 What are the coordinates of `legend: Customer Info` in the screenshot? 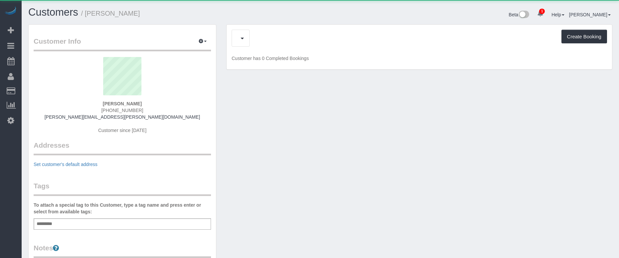 It's located at (122, 44).